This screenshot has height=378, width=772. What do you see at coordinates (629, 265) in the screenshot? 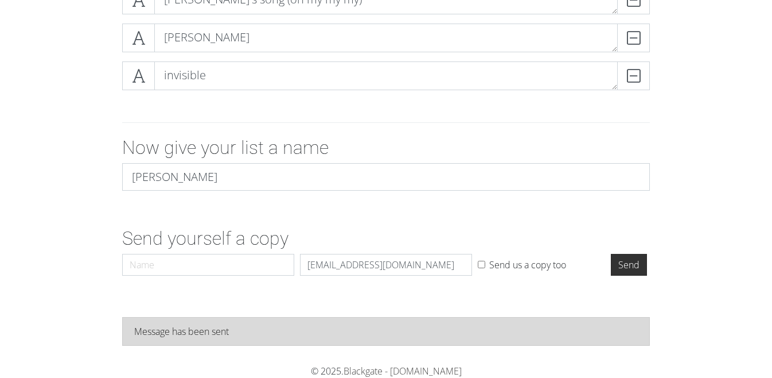
I see `input: Send` at bounding box center [629, 265].